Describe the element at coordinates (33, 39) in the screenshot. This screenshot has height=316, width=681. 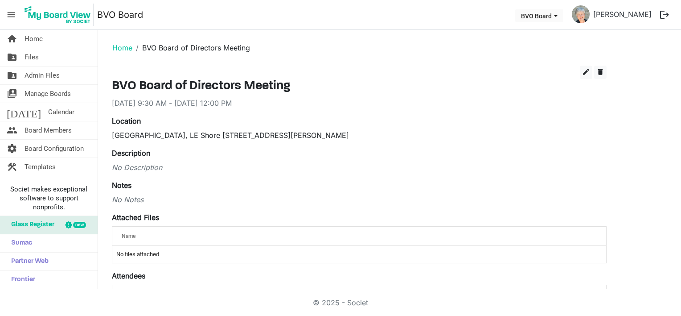
I see `span: Home` at that location.